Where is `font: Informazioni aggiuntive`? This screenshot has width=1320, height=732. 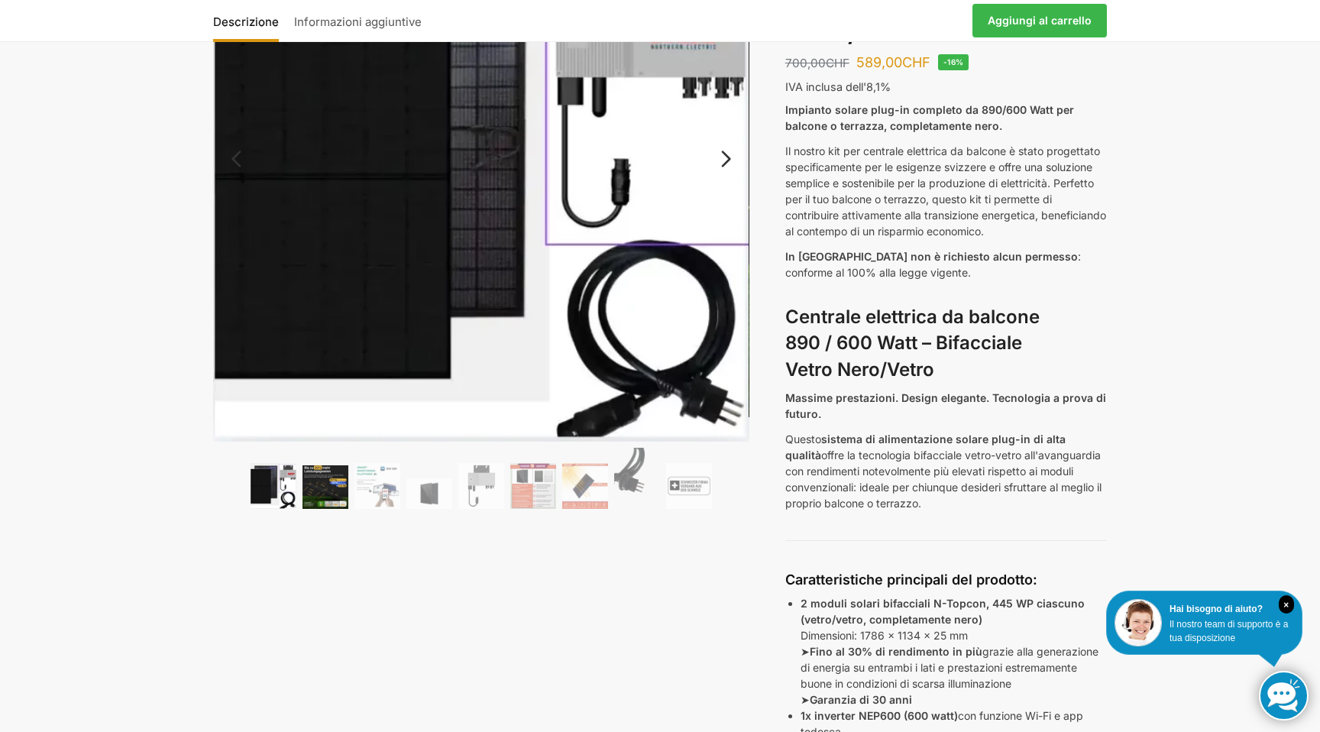 font: Informazioni aggiuntive is located at coordinates (357, 21).